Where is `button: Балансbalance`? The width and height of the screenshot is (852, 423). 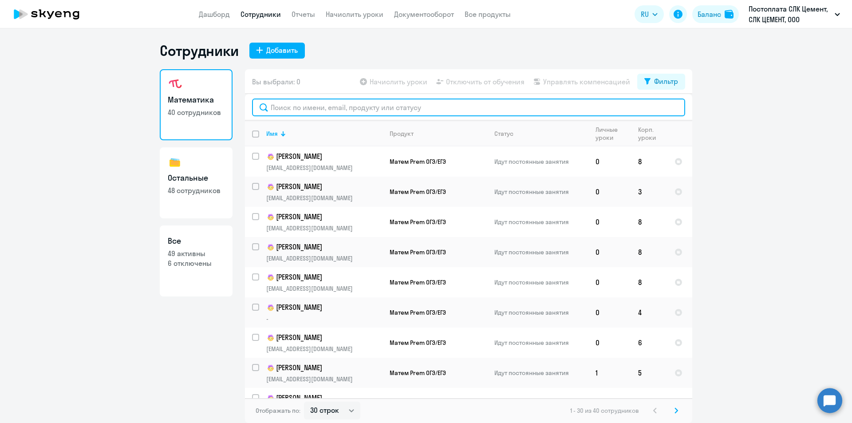
button: Балансbalance is located at coordinates (715, 14).